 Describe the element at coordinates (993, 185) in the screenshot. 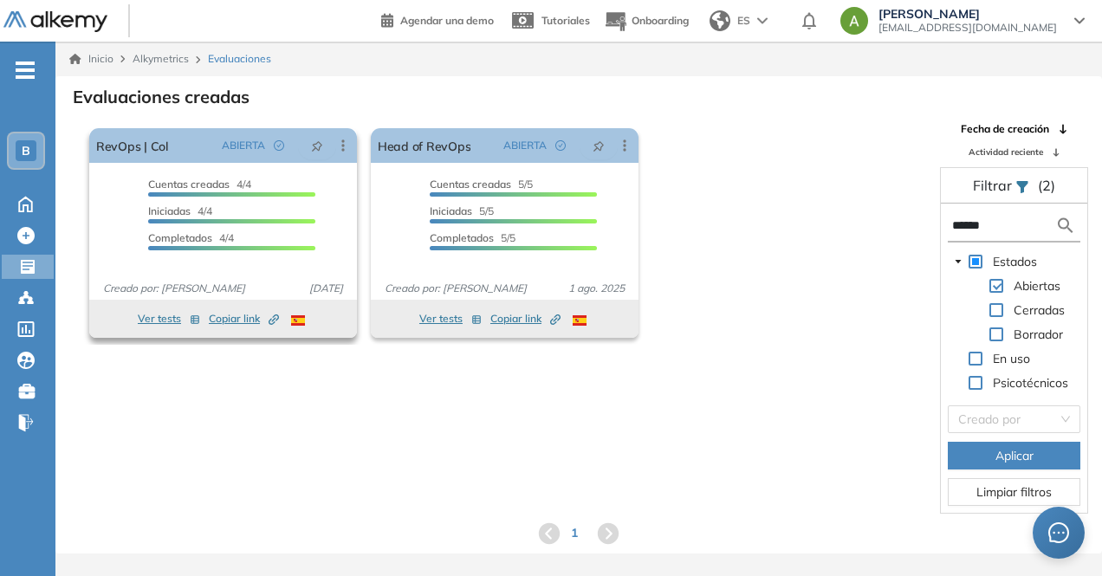

I see `span: Filtrar` at that location.